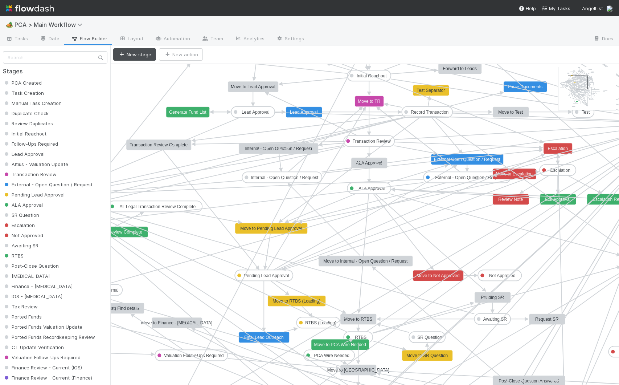 This screenshot has width=619, height=385. I want to click on span: My Tasks, so click(556, 8).